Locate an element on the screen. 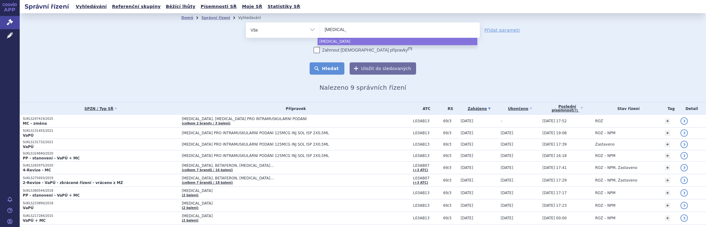 The image size is (706, 227). a: Běžící lhůty is located at coordinates (181, 6).